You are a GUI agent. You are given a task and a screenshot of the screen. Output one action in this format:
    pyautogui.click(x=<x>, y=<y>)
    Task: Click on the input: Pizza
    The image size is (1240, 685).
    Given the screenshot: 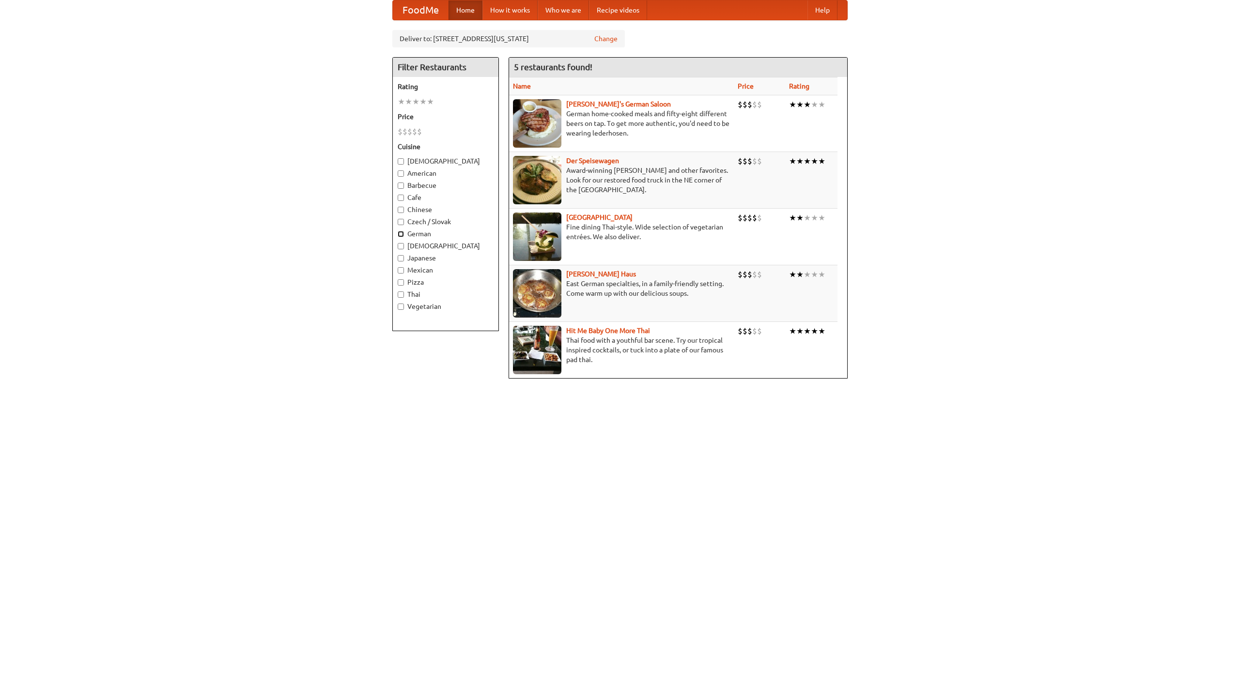 What is the action you would take?
    pyautogui.click(x=401, y=282)
    